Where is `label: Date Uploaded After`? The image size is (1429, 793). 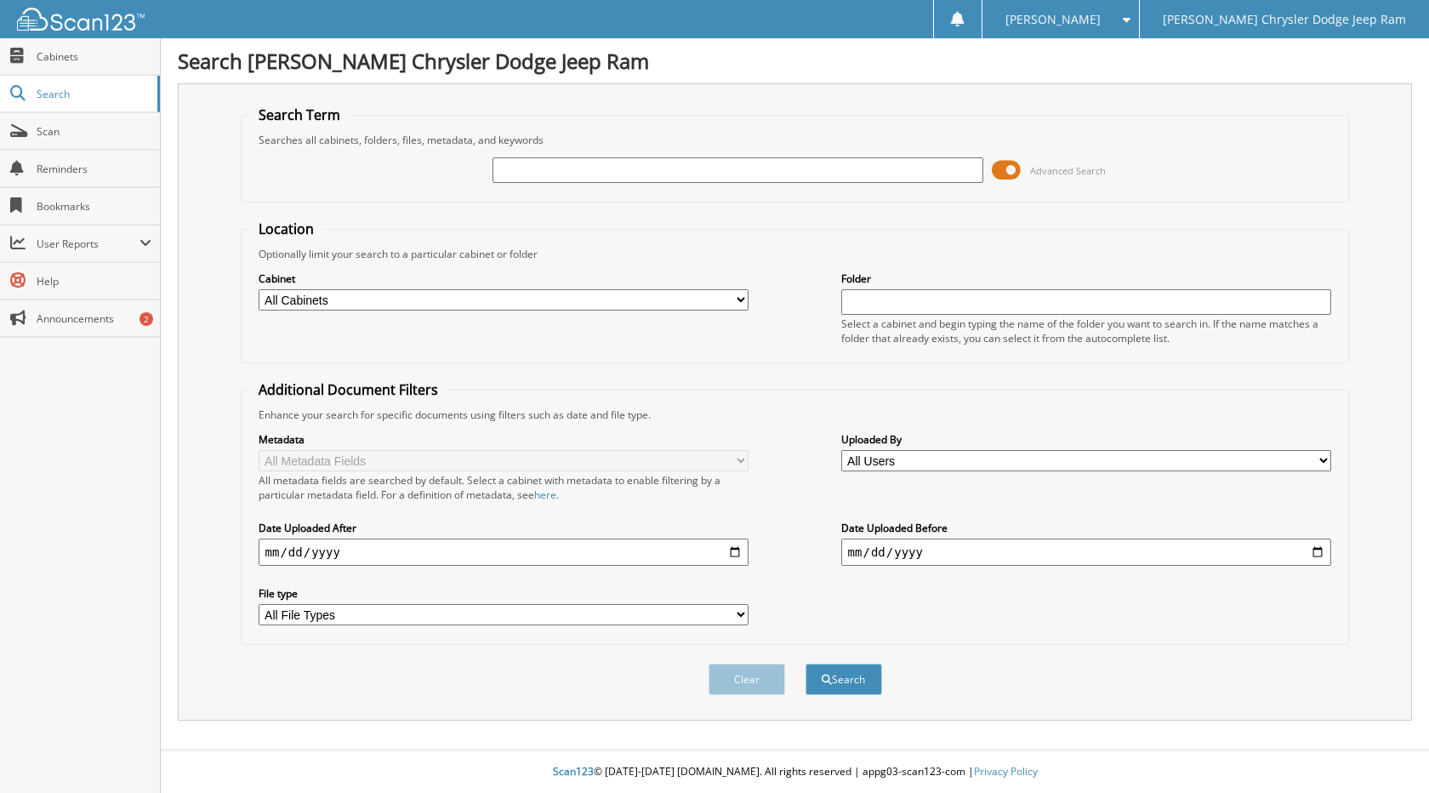 label: Date Uploaded After is located at coordinates (504, 527).